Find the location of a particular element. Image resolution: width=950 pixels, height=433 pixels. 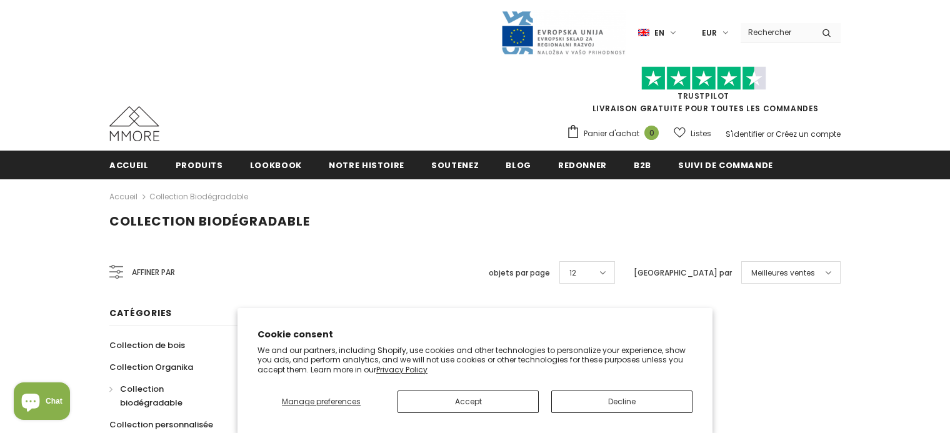

span: EUR is located at coordinates (710, 33).